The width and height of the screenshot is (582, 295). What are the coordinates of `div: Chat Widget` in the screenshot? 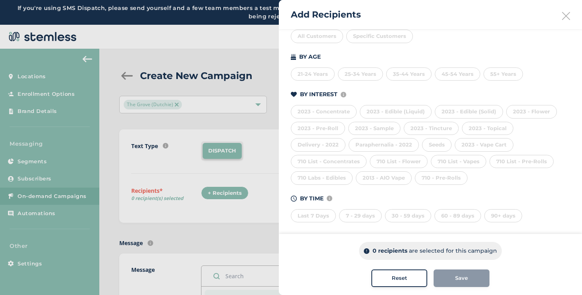 It's located at (562, 276).